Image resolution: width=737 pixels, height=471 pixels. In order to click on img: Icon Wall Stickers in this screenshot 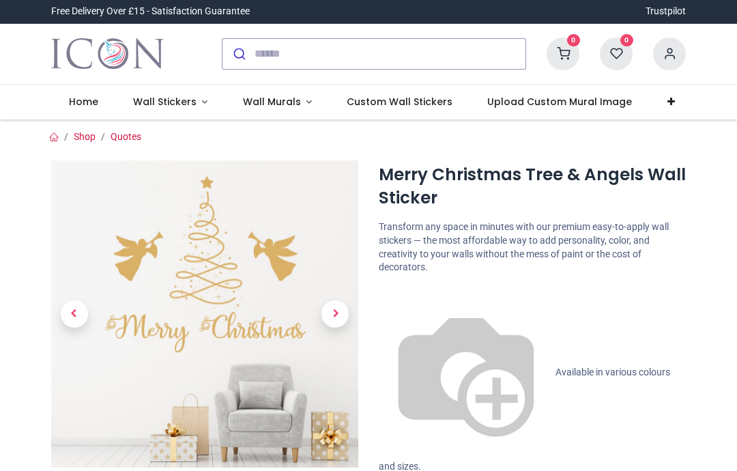, I will do `click(107, 54)`.